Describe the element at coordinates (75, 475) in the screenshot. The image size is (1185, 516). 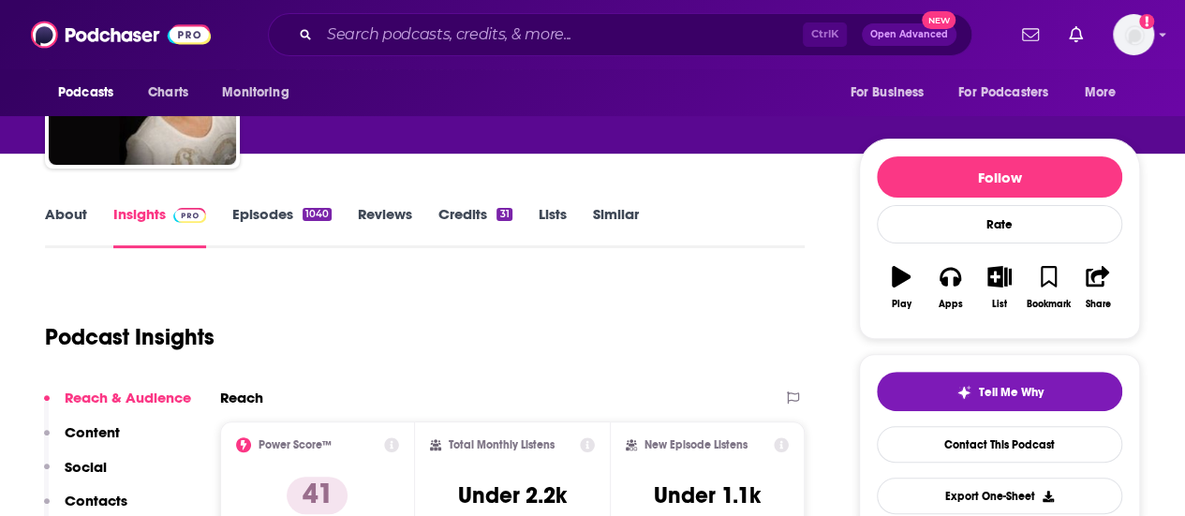
I see `button: Social` at that location.